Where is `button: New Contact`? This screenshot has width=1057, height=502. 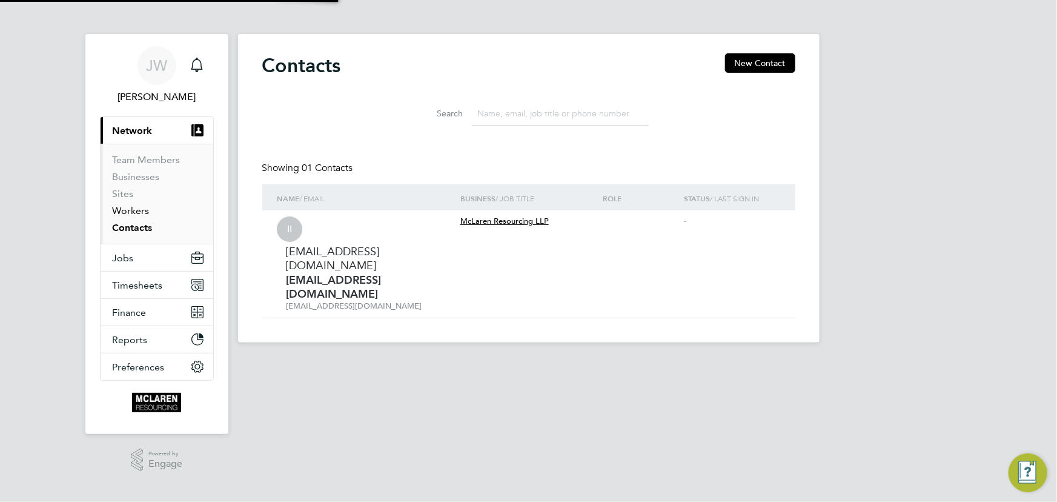
button: New Contact is located at coordinates (760, 63).